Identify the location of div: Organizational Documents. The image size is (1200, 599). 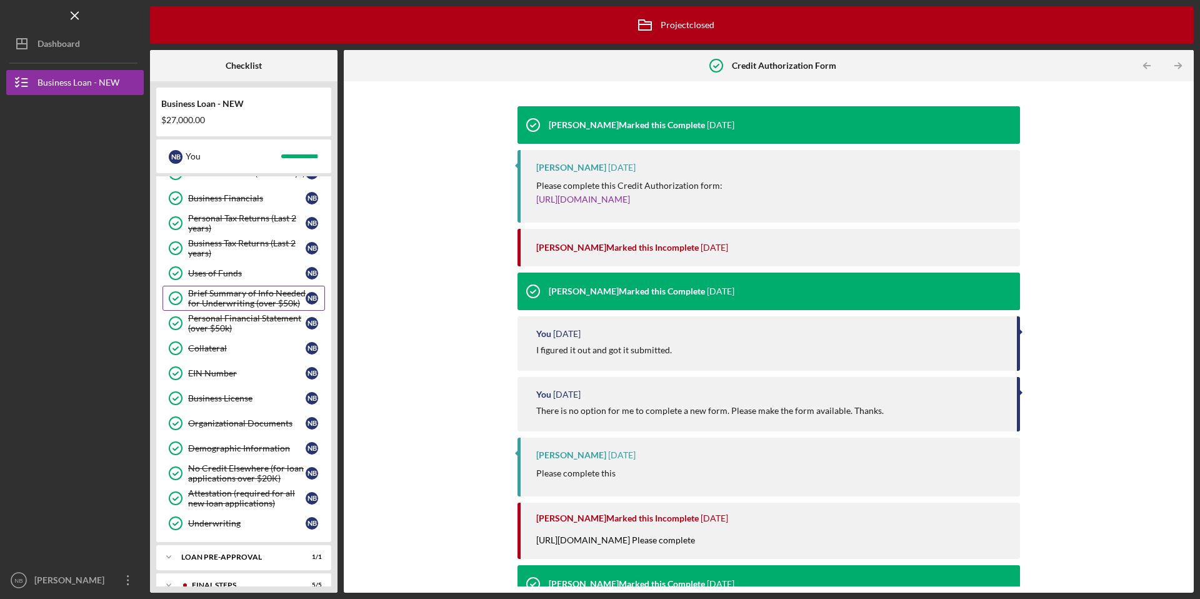
(247, 423).